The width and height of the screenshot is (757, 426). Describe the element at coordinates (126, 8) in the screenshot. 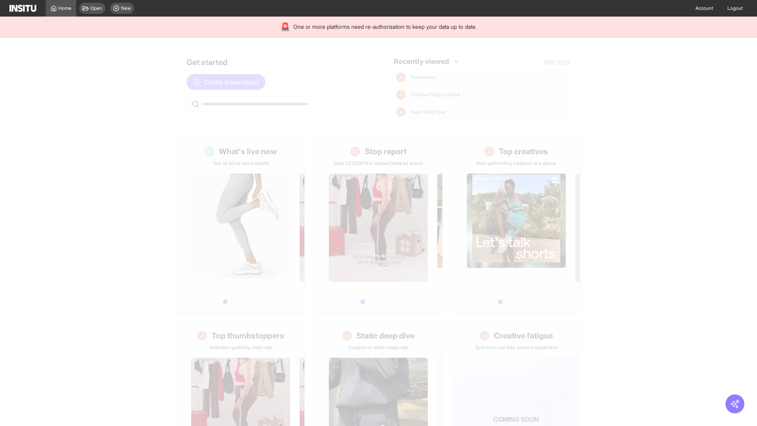

I see `span: New` at that location.